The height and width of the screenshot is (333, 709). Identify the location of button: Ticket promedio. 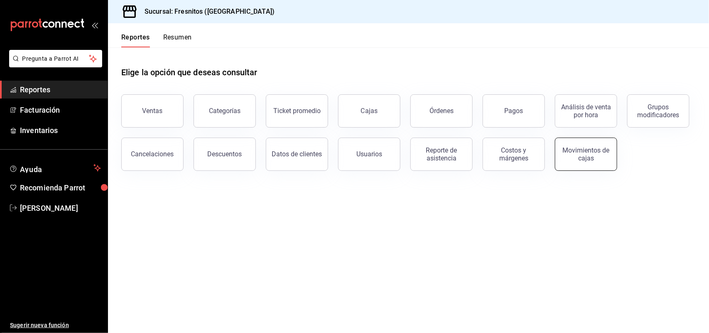
(297, 111).